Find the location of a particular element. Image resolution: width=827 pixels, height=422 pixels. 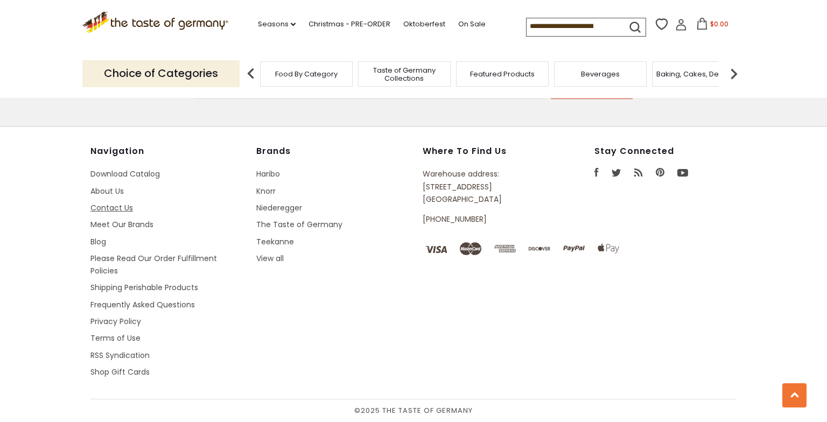

a: Niederegger is located at coordinates (279, 208).